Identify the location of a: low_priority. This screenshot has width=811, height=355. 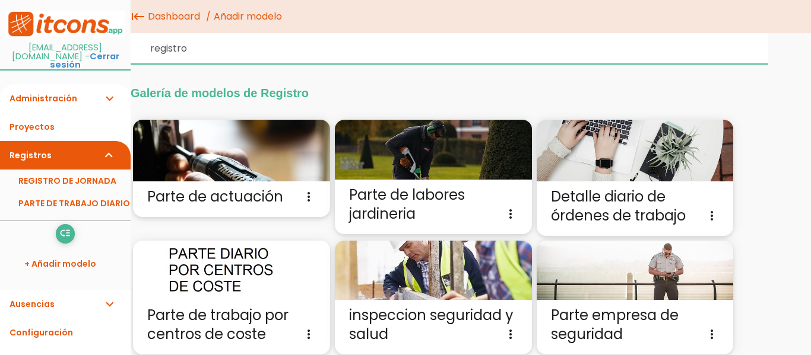
(65, 234).